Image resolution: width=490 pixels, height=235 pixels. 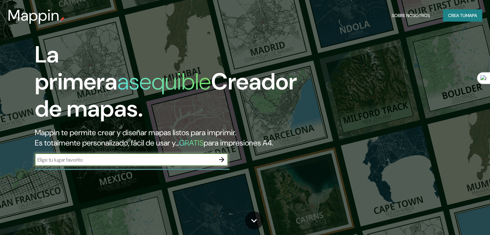 I want to click on font: Mappin, so click(x=34, y=15).